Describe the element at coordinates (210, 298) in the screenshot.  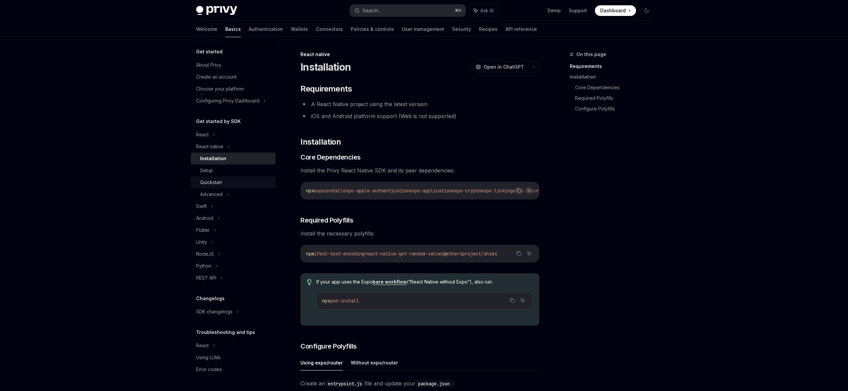
I see `h5: Changelogs` at that location.